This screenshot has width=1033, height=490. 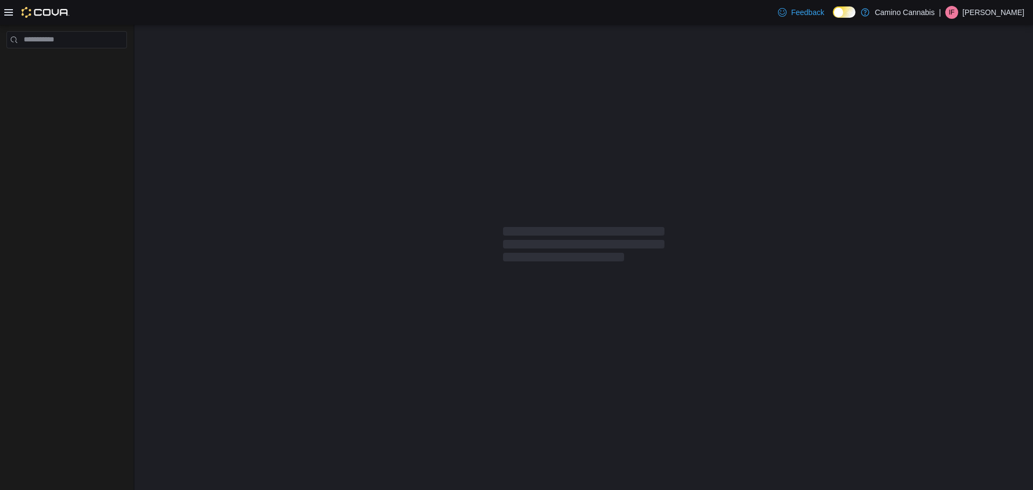 What do you see at coordinates (45, 12) in the screenshot?
I see `img: Cova` at bounding box center [45, 12].